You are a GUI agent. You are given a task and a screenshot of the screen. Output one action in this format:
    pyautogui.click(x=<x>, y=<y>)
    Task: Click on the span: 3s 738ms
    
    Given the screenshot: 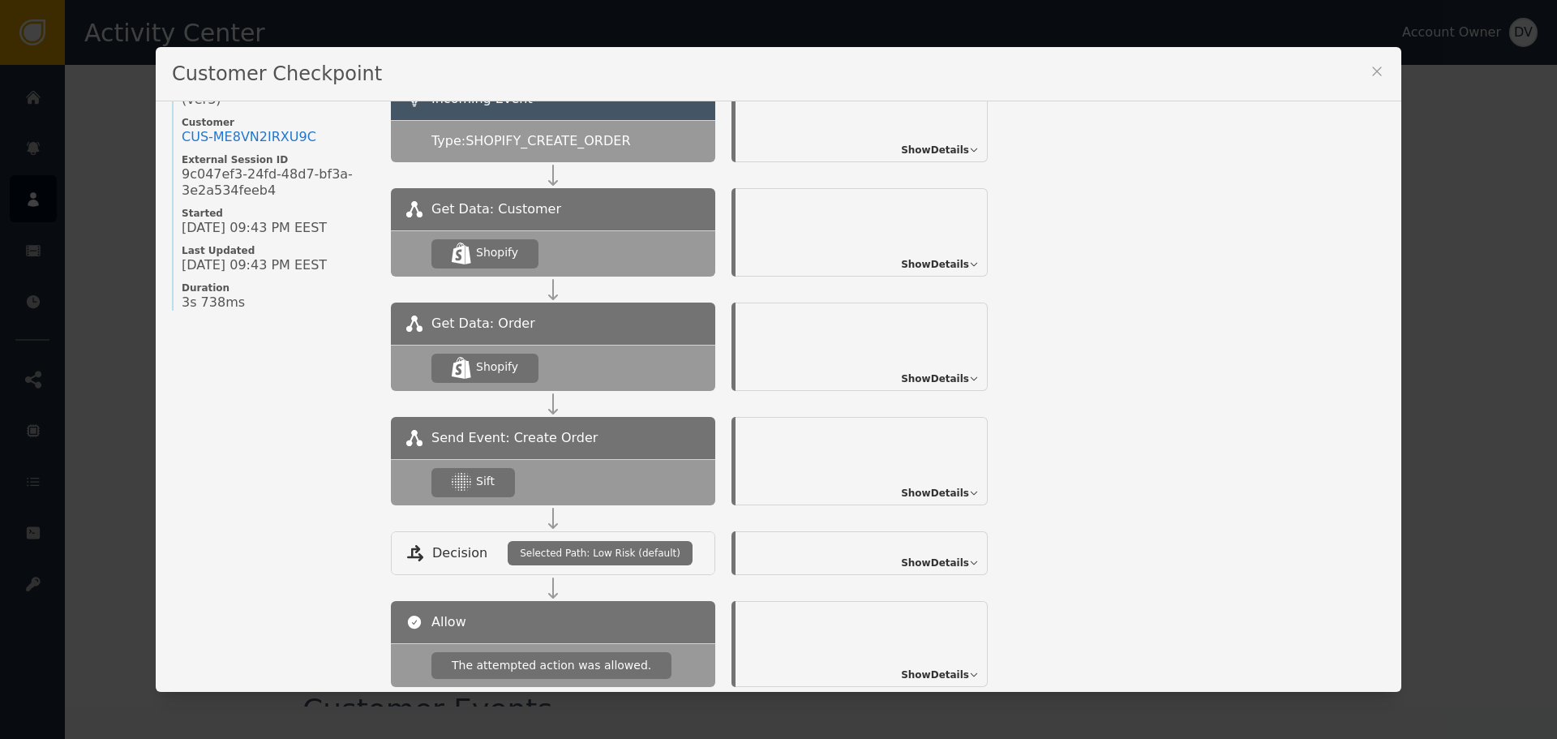 What is the action you would take?
    pyautogui.click(x=213, y=302)
    